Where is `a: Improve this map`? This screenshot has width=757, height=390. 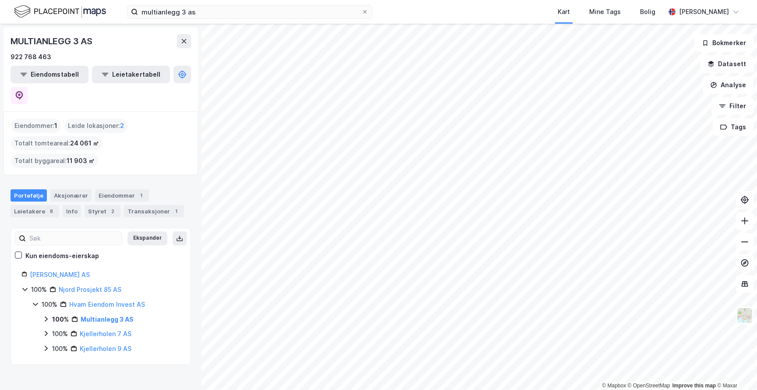 a: Improve this map is located at coordinates (694, 385).